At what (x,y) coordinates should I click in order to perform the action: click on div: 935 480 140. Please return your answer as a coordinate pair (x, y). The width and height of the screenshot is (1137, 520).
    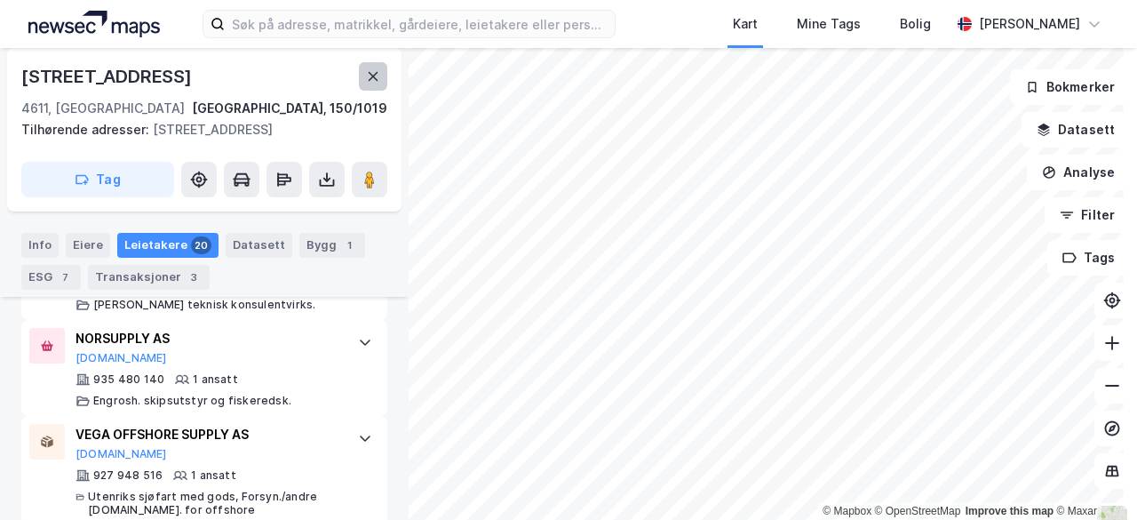
    Looking at the image, I should click on (129, 379).